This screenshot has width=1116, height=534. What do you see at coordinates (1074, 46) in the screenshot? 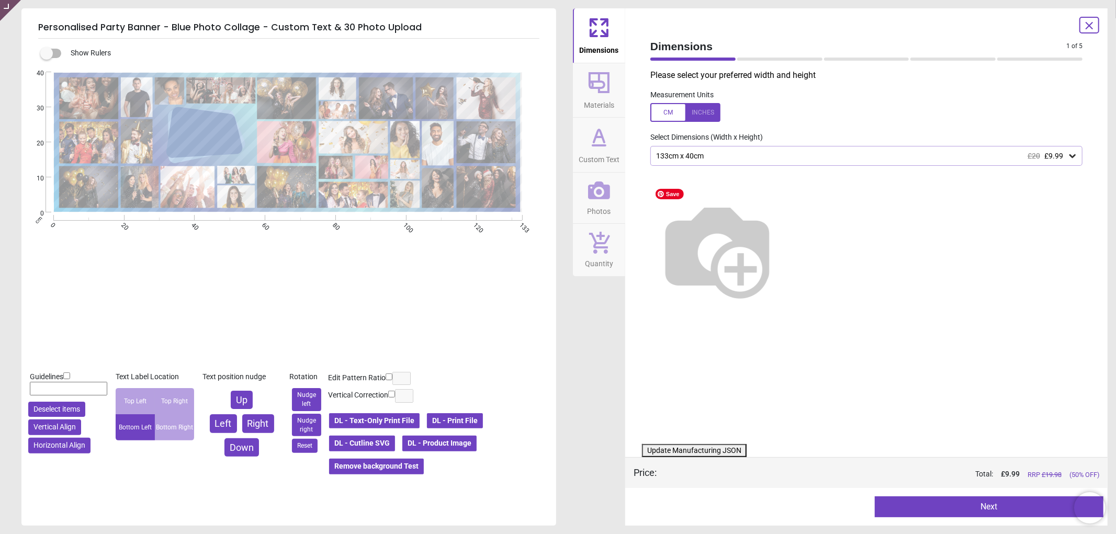
I see `span: 1 of 5` at bounding box center [1074, 46].